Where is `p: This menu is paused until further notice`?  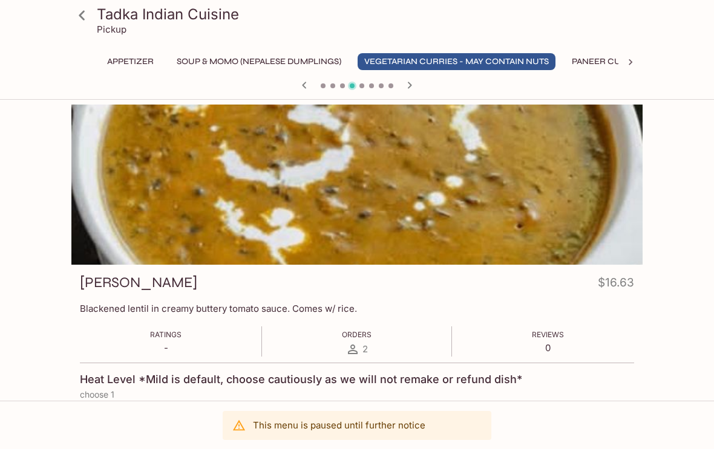 p: This menu is paused until further notice is located at coordinates (339, 425).